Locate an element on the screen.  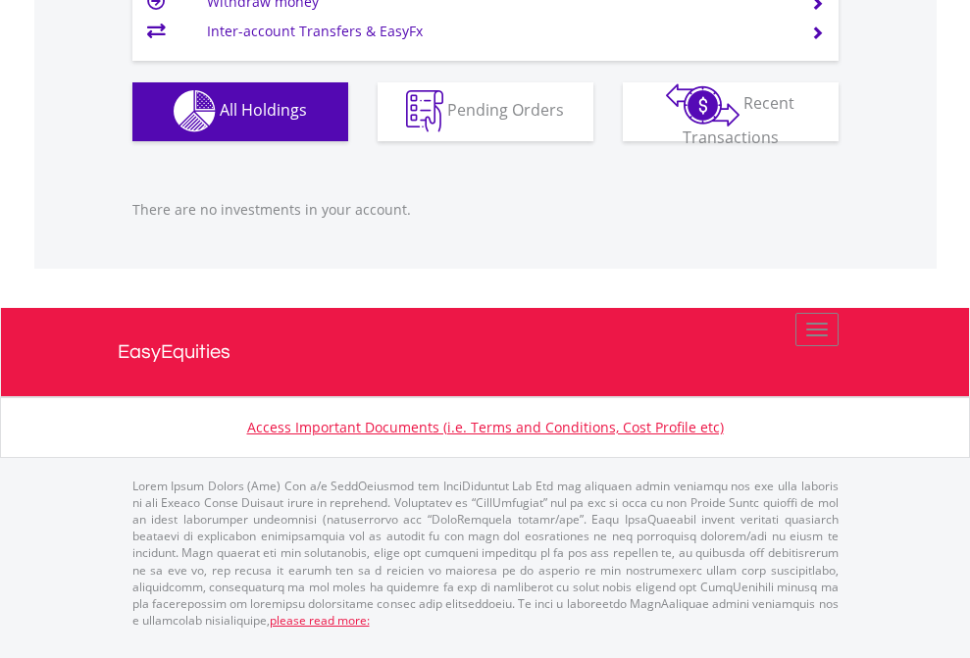
button: Recent Transactions is located at coordinates (731, 112).